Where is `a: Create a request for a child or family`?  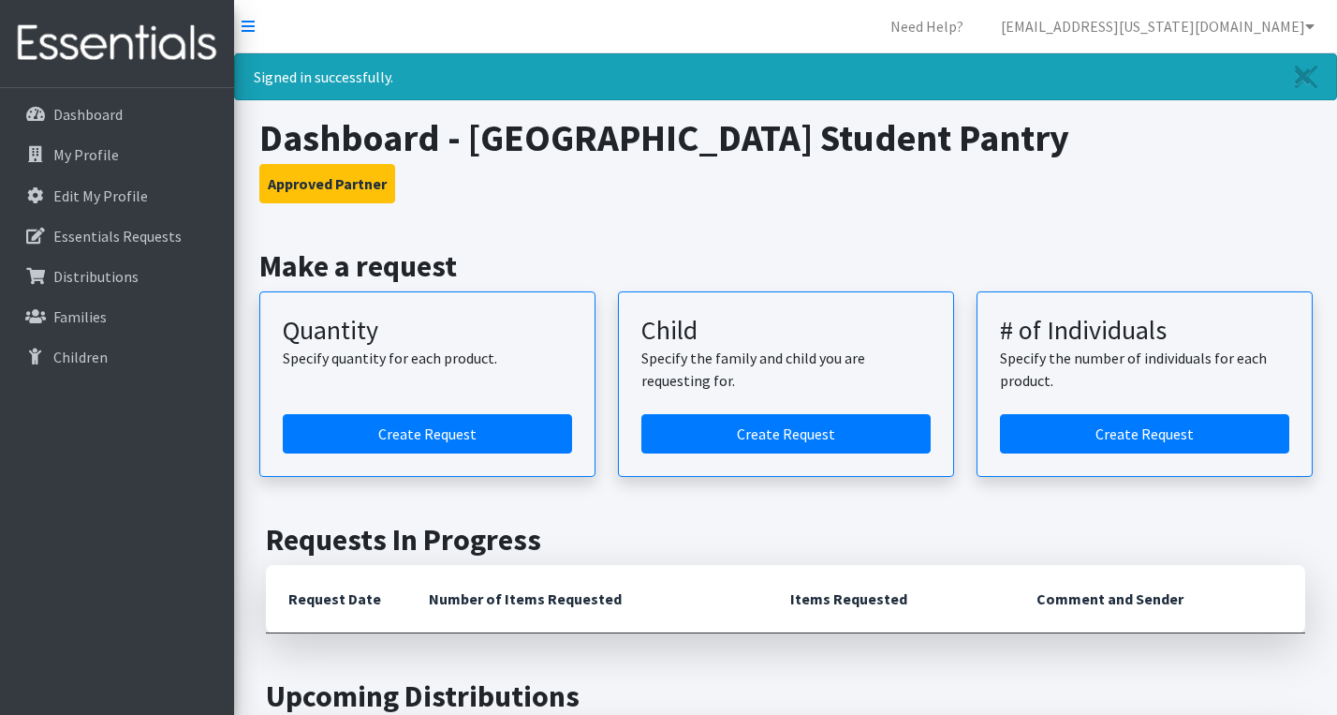 a: Create a request for a child or family is located at coordinates (786, 434).